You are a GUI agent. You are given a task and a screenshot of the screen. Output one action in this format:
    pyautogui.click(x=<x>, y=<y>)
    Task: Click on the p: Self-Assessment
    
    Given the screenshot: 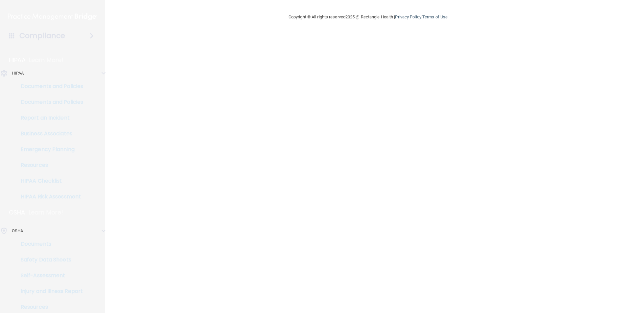 What is the action you would take?
    pyautogui.click(x=49, y=276)
    